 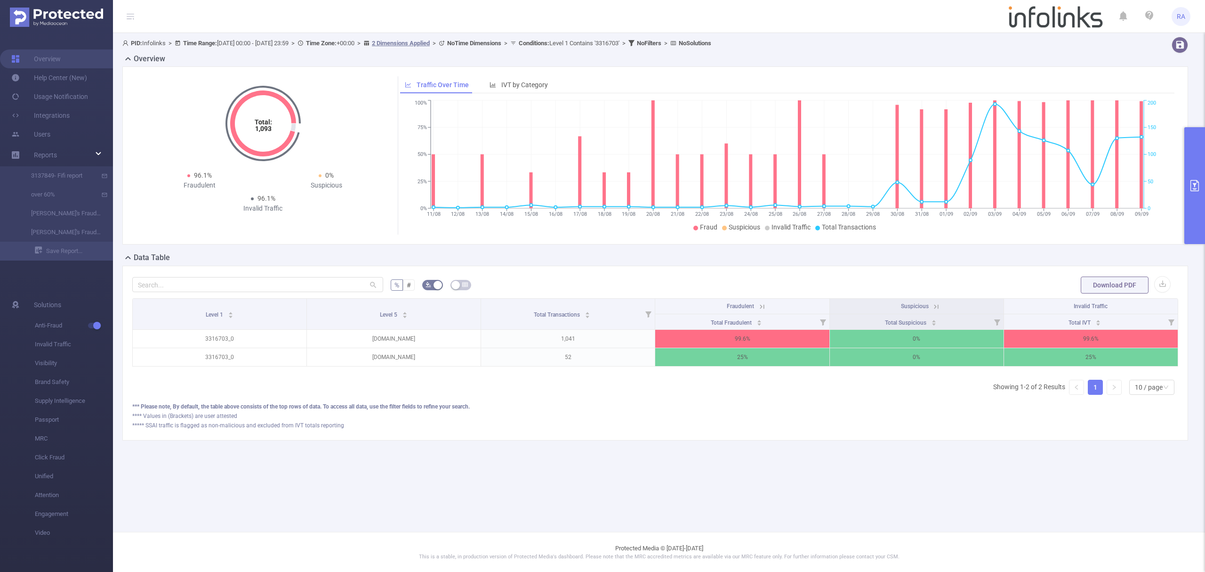 What do you see at coordinates (152, 258) in the screenshot?
I see `h2: Data Table` at bounding box center [152, 258].